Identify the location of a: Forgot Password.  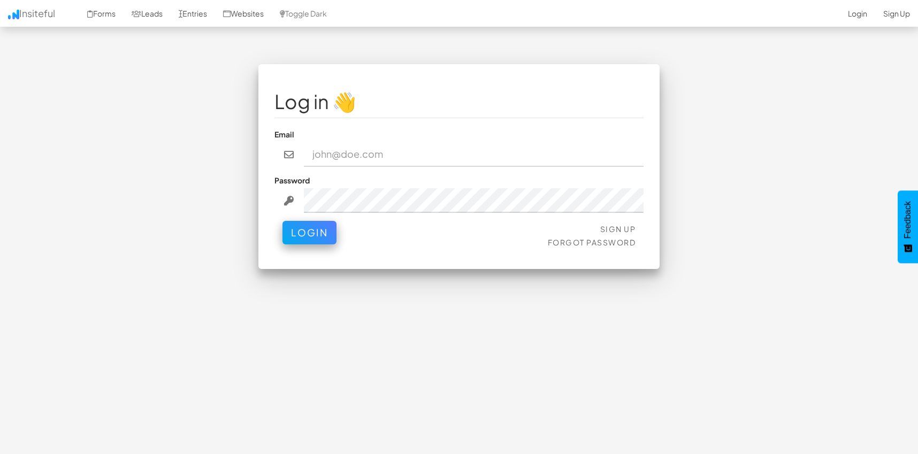
(592, 242).